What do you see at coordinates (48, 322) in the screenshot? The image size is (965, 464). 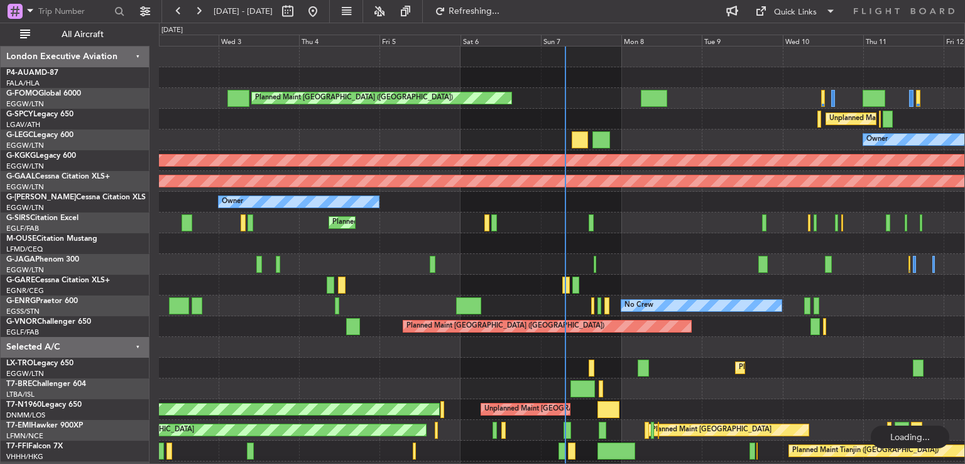 I see `a: G-VNORChallenger 650` at bounding box center [48, 322].